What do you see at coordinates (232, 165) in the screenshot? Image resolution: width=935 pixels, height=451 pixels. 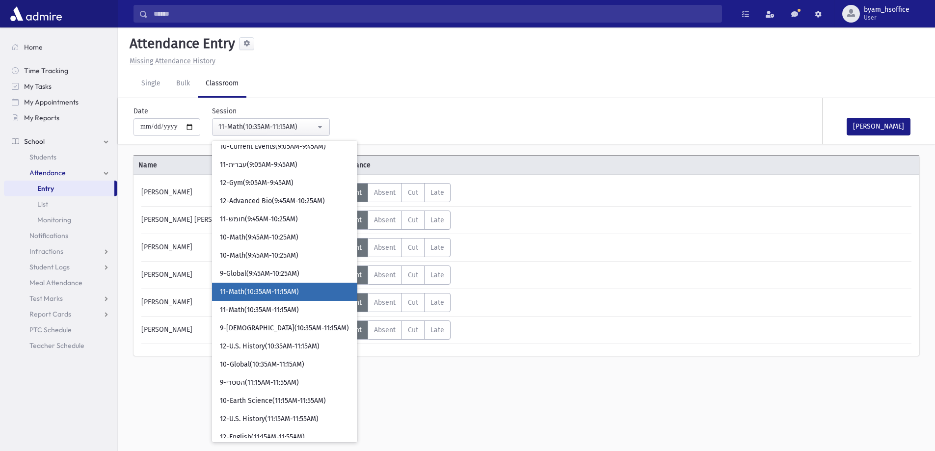 I see `span: Name` at bounding box center [232, 165].